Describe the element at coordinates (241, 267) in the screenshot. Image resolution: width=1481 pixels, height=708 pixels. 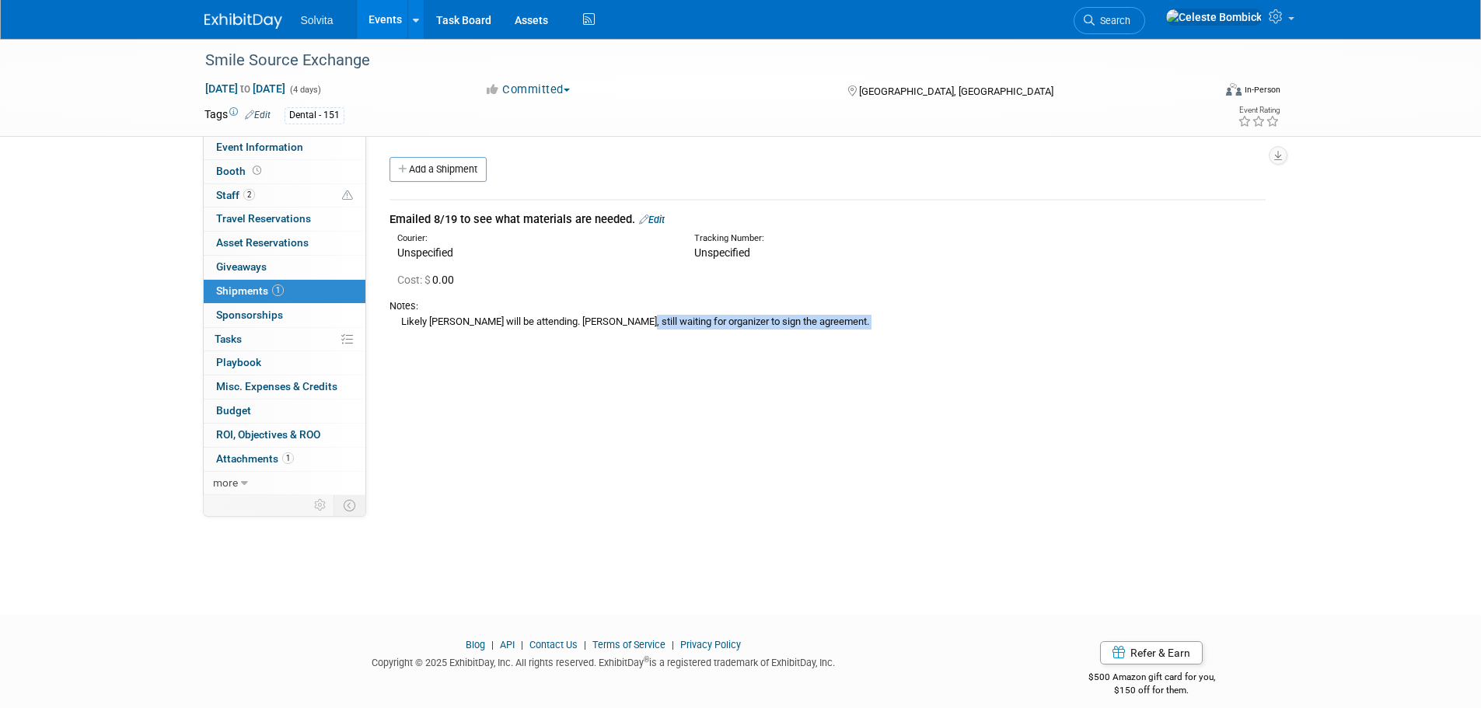
I see `span: Giveaways` at that location.